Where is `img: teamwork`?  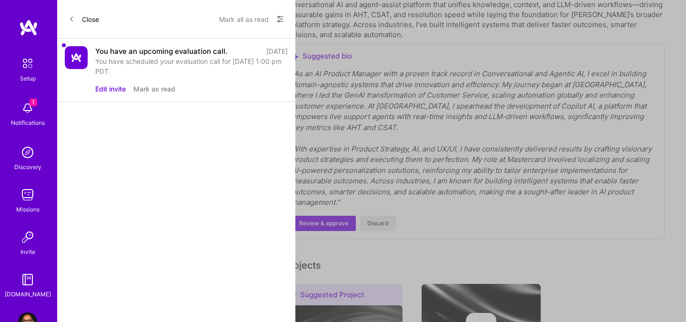 img: teamwork is located at coordinates (28, 195).